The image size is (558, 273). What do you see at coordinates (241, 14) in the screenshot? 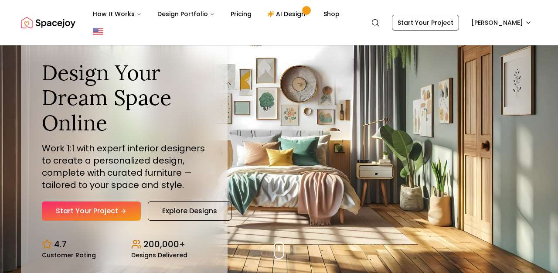
I see `a: Pricing` at bounding box center [241, 14].